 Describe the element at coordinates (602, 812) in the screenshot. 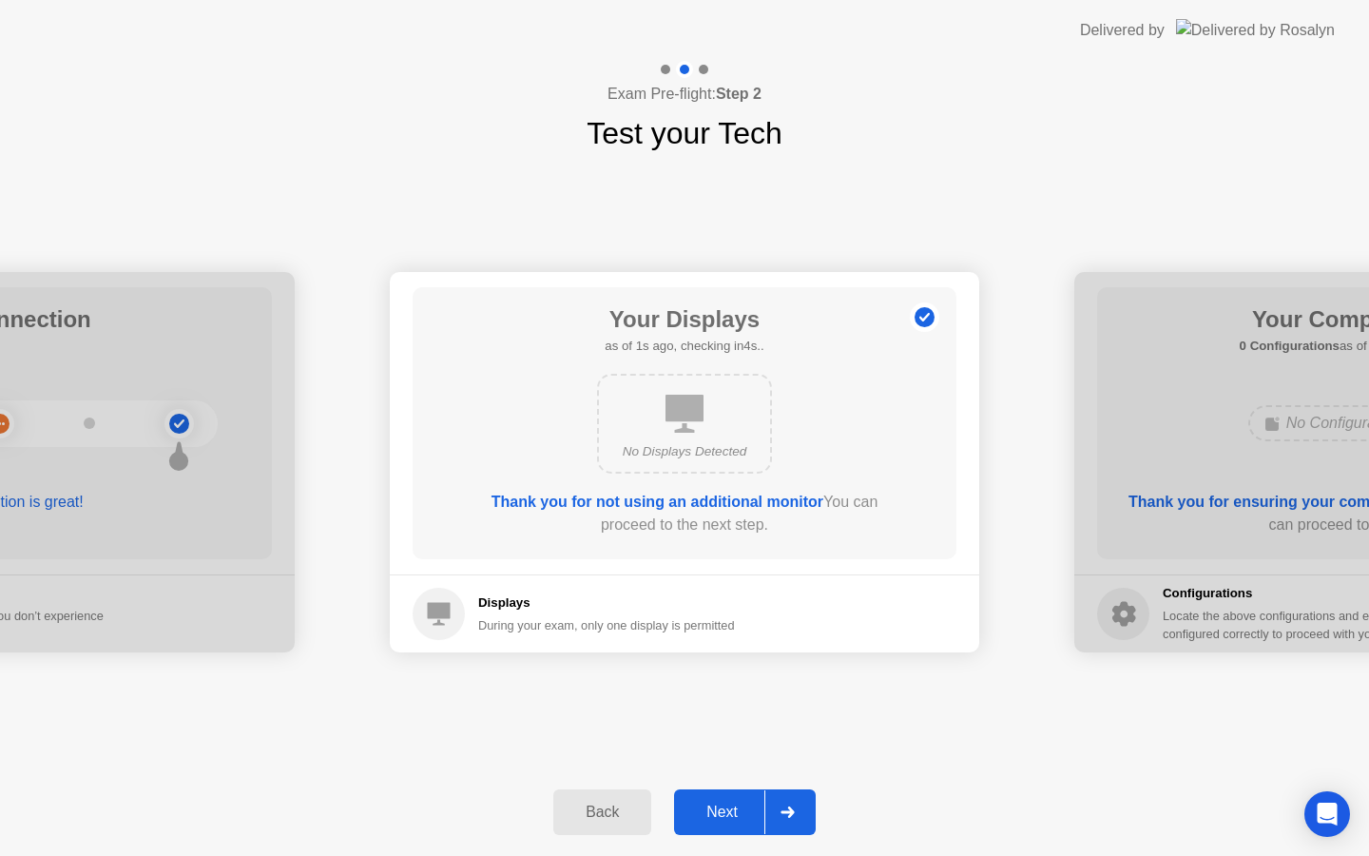

I see `div: Back` at that location.